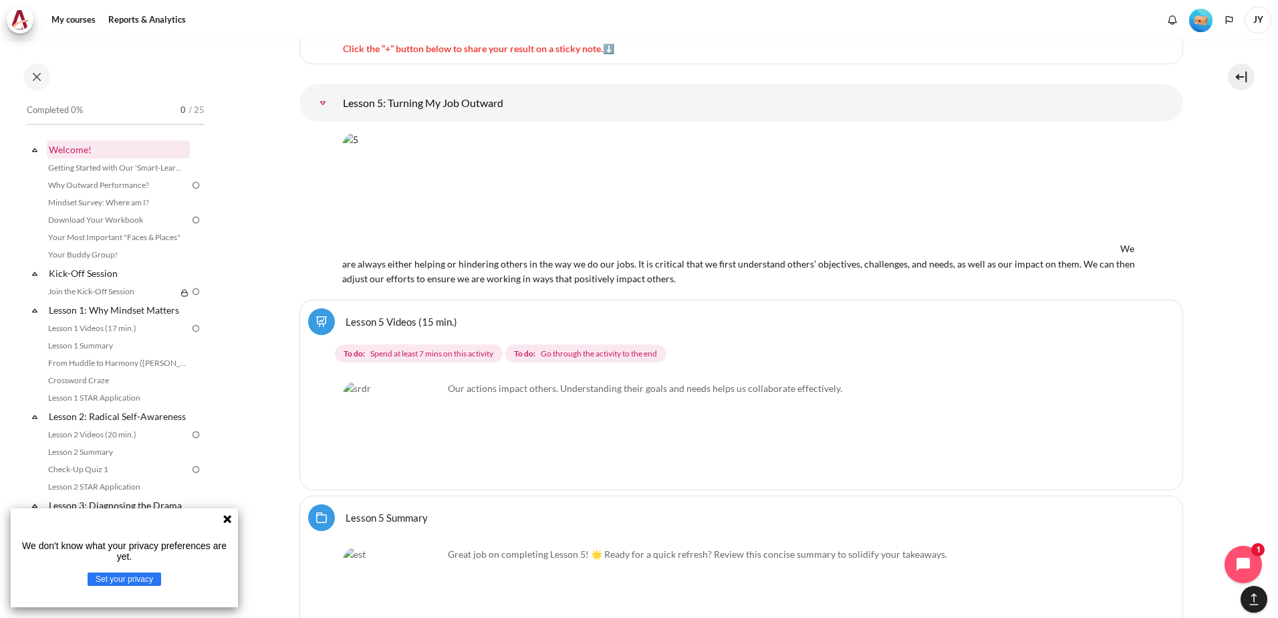 This screenshot has height=618, width=1278. I want to click on a: Welcome!, so click(118, 149).